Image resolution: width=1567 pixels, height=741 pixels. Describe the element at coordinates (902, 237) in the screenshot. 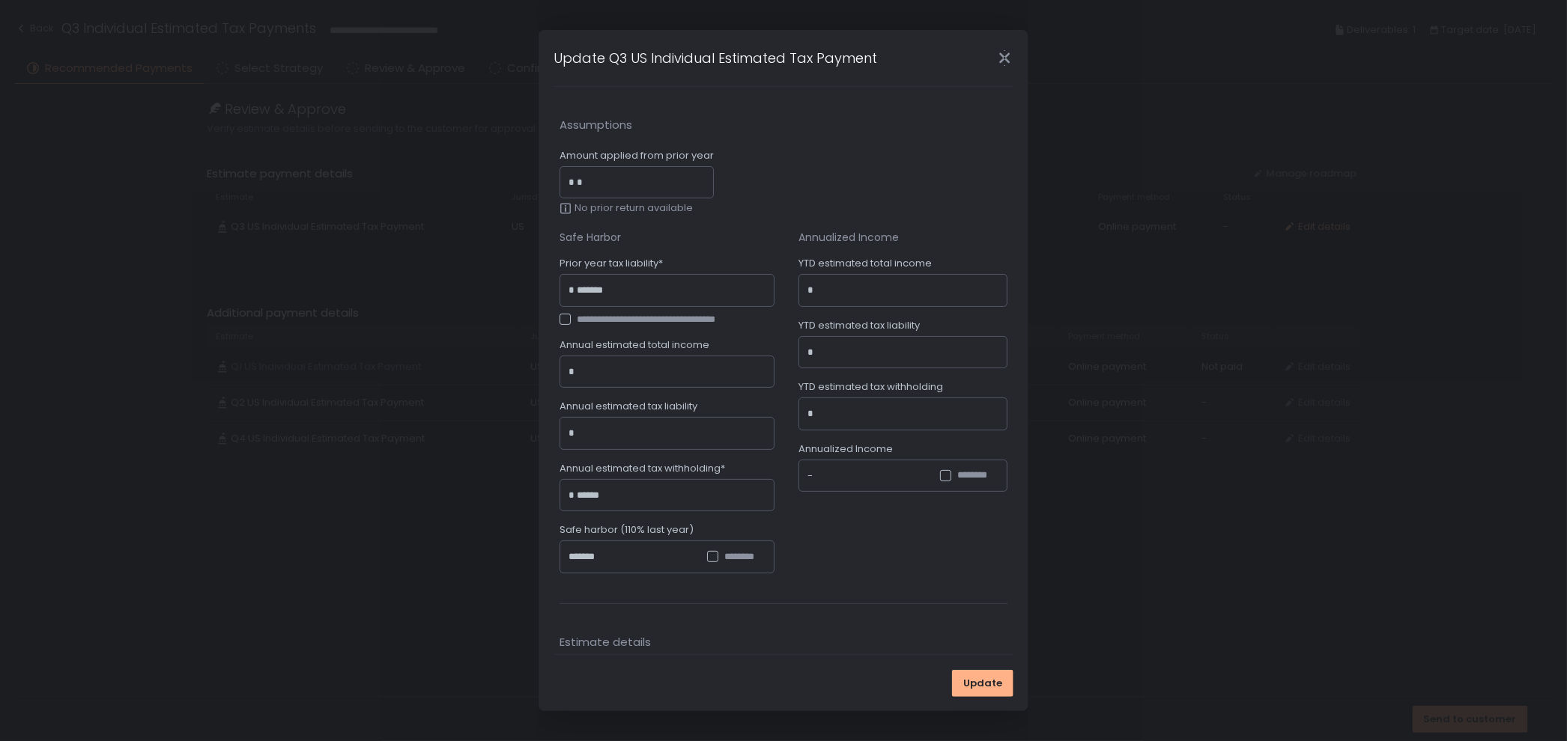

I see `div: Annualized Income` at that location.